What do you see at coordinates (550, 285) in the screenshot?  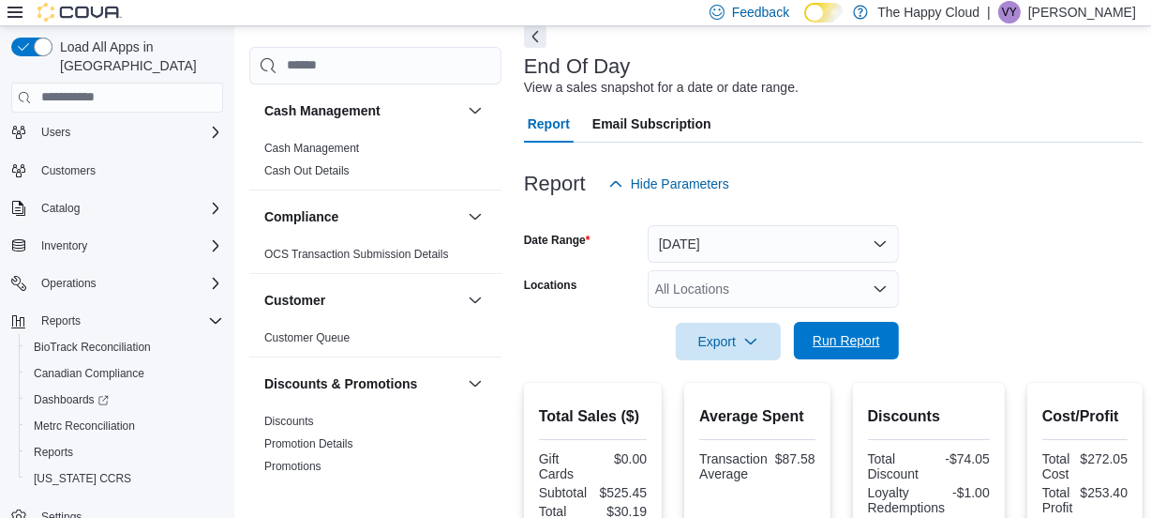 I see `label: Locations` at bounding box center [550, 285].